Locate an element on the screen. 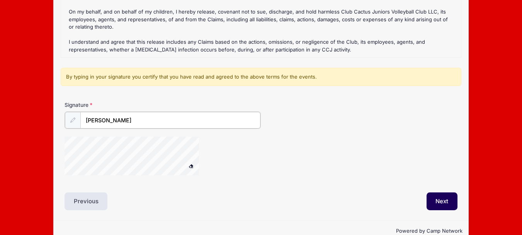 Image resolution: width=522 pixels, height=235 pixels. label: Signature is located at coordinates (114, 105).